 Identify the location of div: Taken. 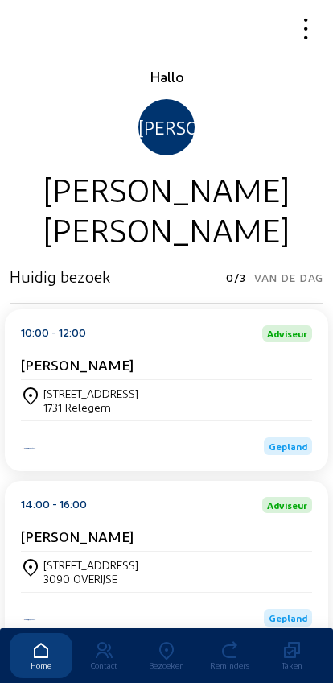
(292, 665).